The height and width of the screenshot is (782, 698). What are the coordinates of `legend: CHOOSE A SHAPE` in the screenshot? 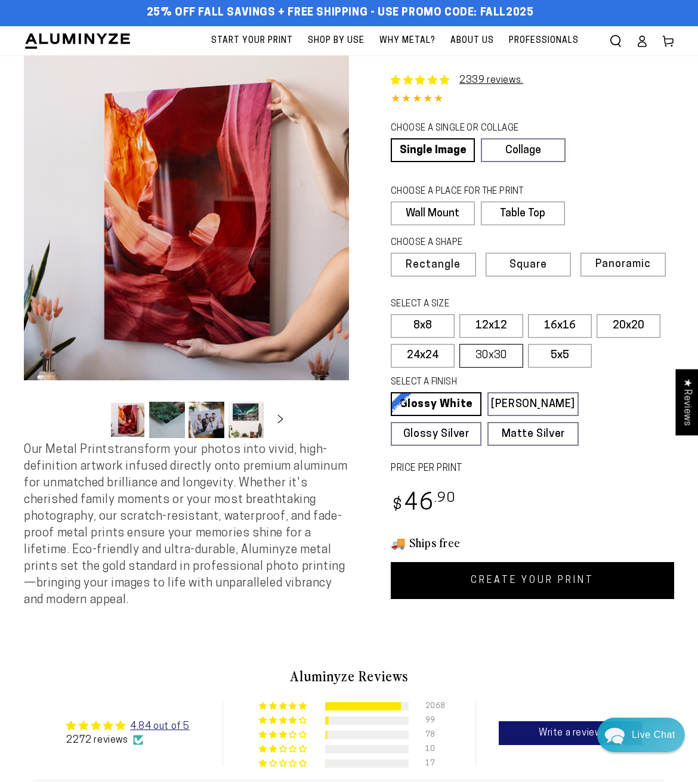 It's located at (473, 243).